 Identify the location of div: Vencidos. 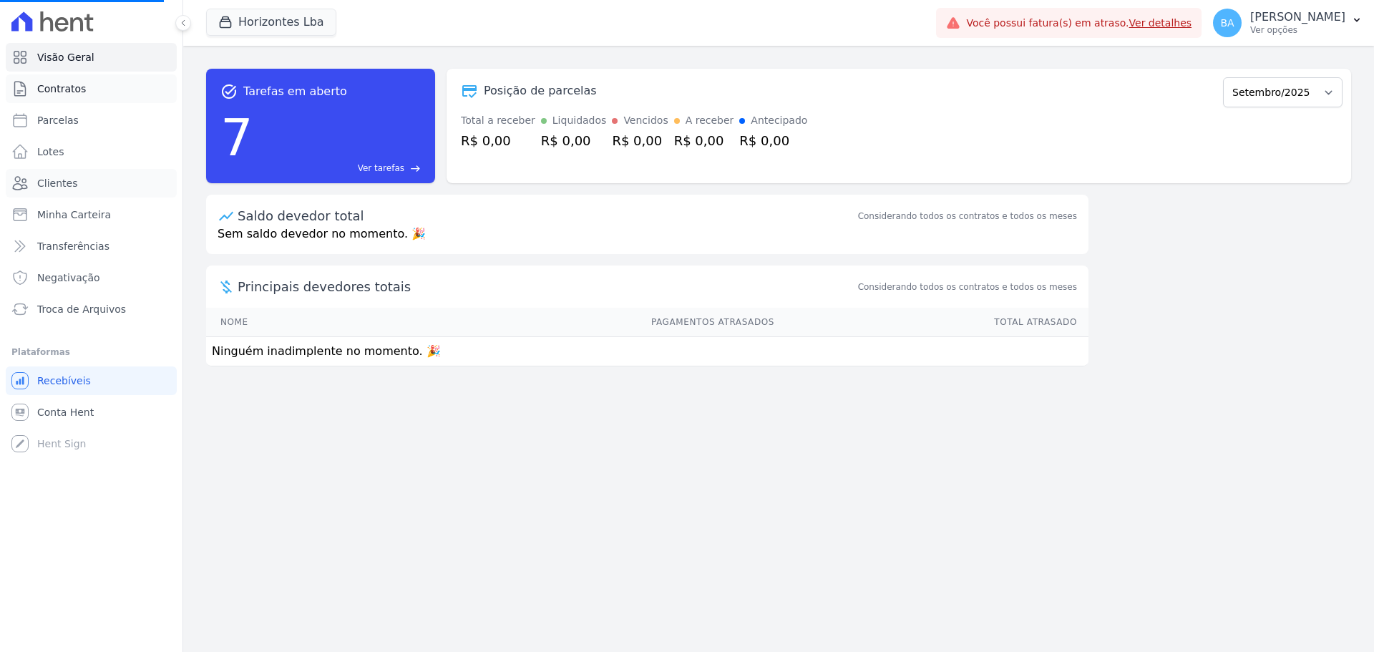
(645, 120).